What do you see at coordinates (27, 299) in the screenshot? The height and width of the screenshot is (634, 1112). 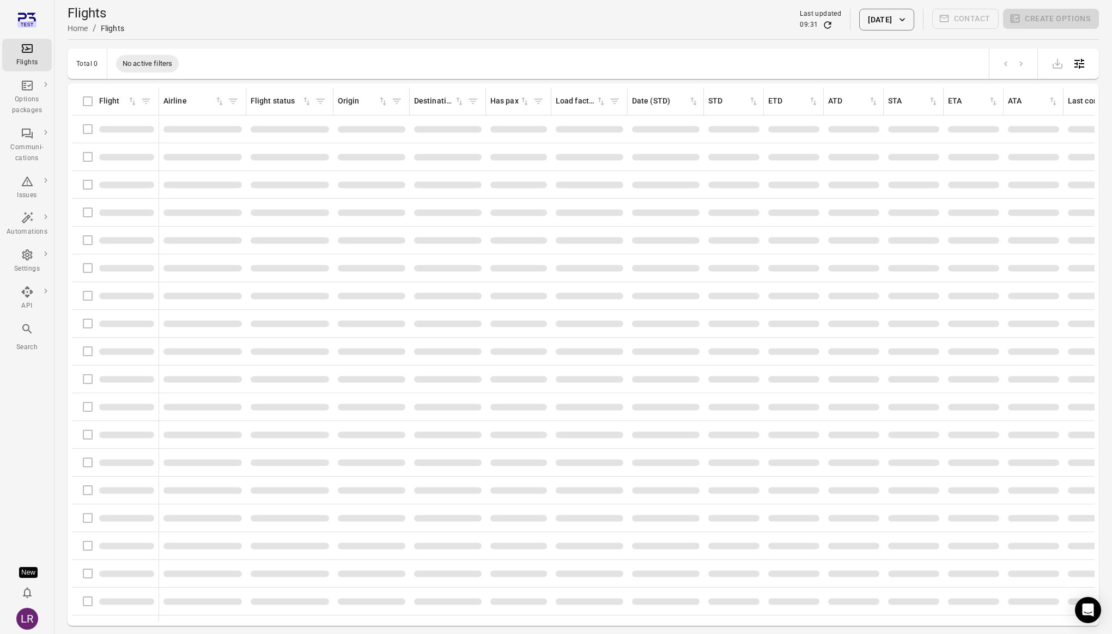 I see `a: API` at bounding box center [27, 299].